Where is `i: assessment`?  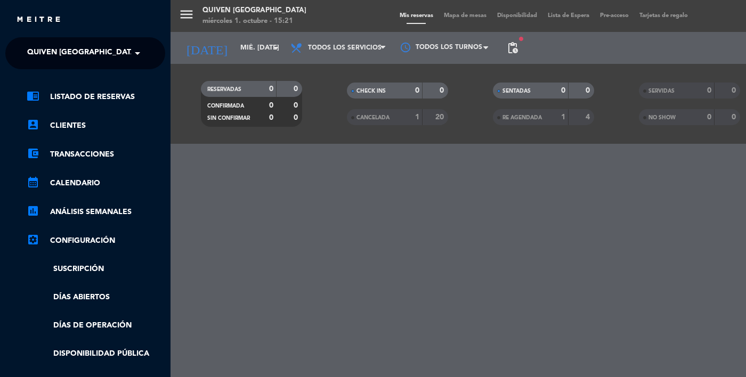 i: assessment is located at coordinates (33, 211).